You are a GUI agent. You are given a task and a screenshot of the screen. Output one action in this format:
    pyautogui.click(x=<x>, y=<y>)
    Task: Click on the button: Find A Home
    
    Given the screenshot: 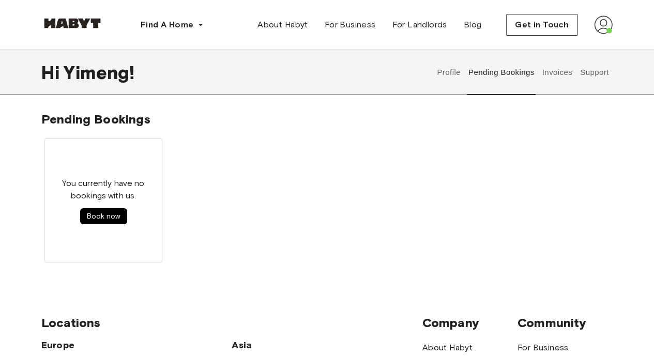 What is the action you would take?
    pyautogui.click(x=172, y=25)
    